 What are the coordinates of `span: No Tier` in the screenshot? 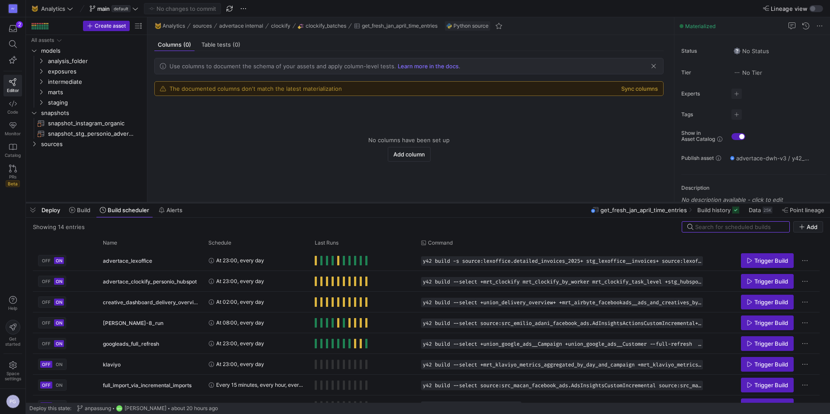 It's located at (748, 73).